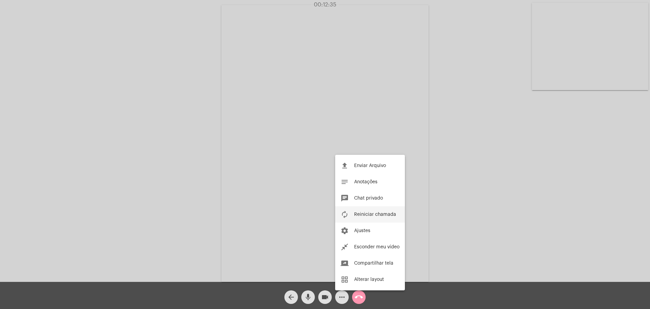  Describe the element at coordinates (344, 247) in the screenshot. I see `mat-icon: close_fullscreen` at that location.